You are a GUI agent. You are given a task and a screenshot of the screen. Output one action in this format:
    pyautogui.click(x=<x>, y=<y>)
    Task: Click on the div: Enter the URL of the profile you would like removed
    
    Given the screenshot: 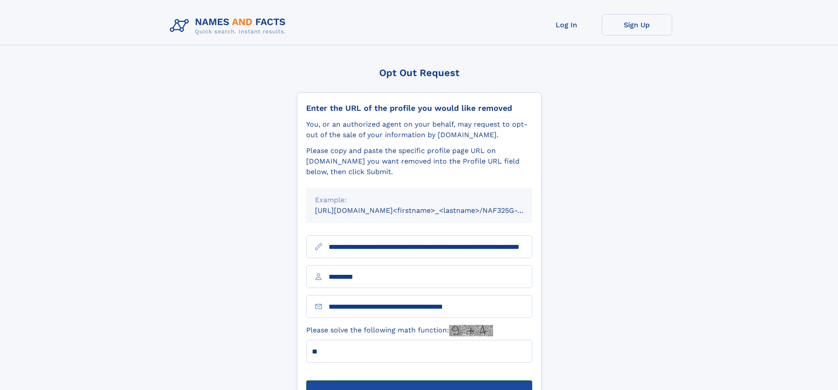 What is the action you would take?
    pyautogui.click(x=419, y=108)
    